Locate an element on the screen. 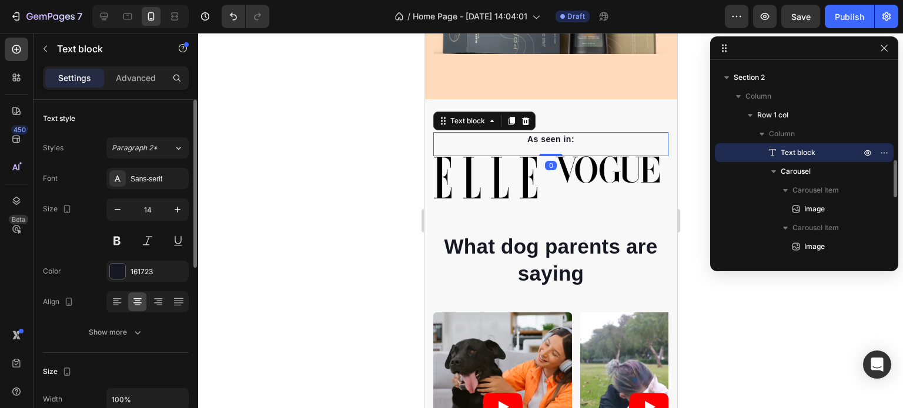  div: Font is located at coordinates (50, 179).